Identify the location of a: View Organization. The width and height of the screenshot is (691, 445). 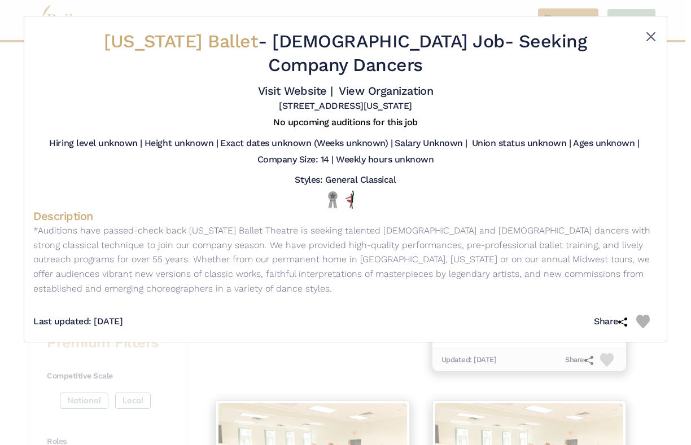
(385, 91).